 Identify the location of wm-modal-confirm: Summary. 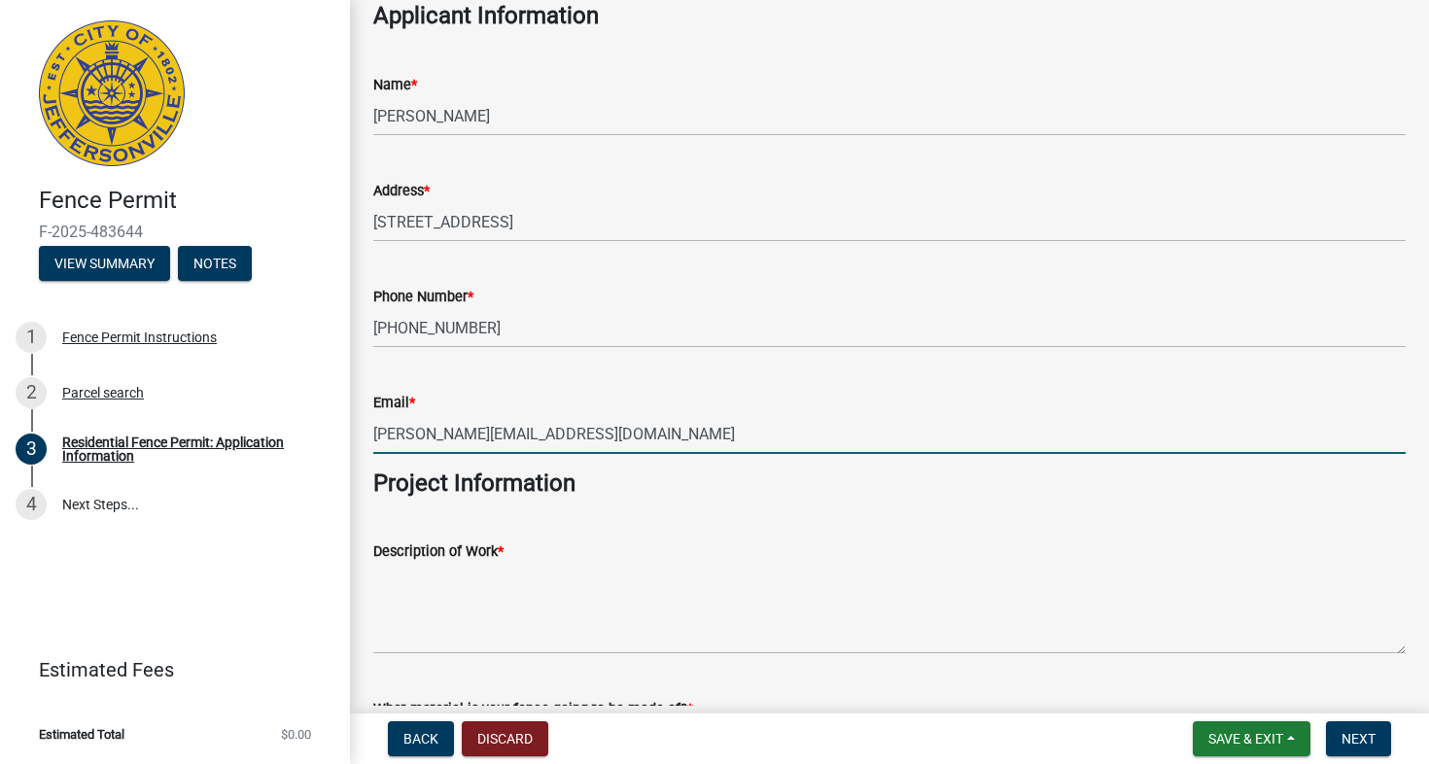
(104, 265).